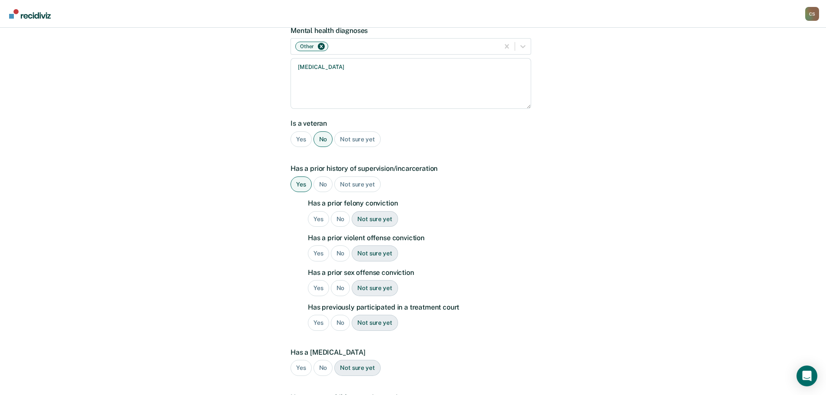 The image size is (826, 395). What do you see at coordinates (411, 168) in the screenshot?
I see `label: Has a prior history of supervision/incarceration` at bounding box center [411, 168].